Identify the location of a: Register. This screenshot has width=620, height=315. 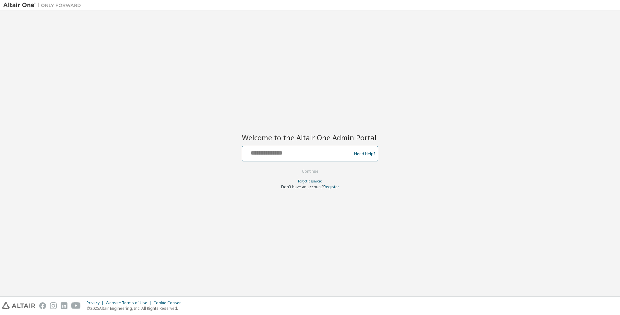
(331, 187).